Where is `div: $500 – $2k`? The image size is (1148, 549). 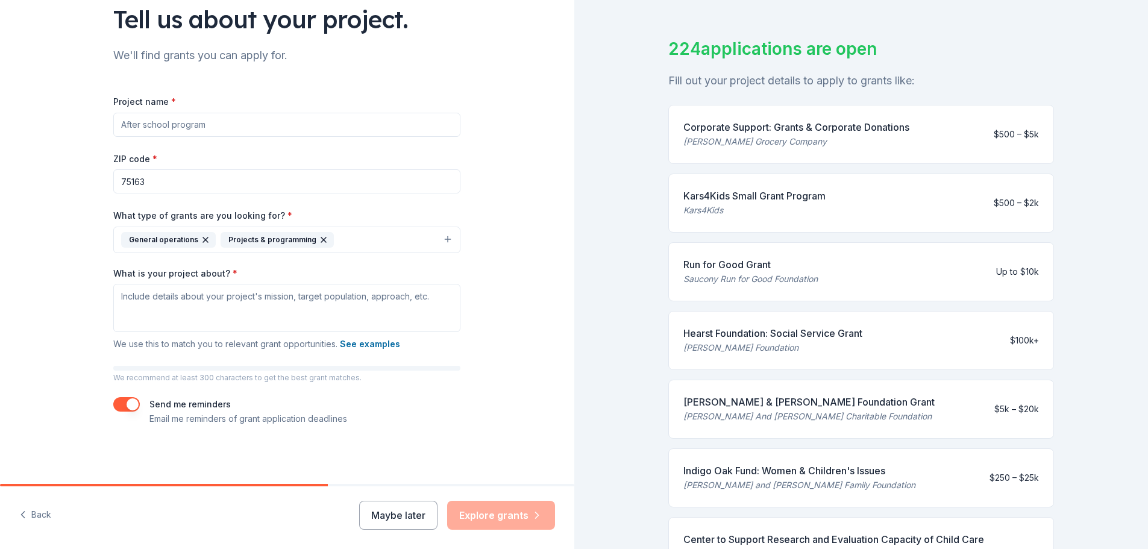 div: $500 – $2k is located at coordinates (1016, 203).